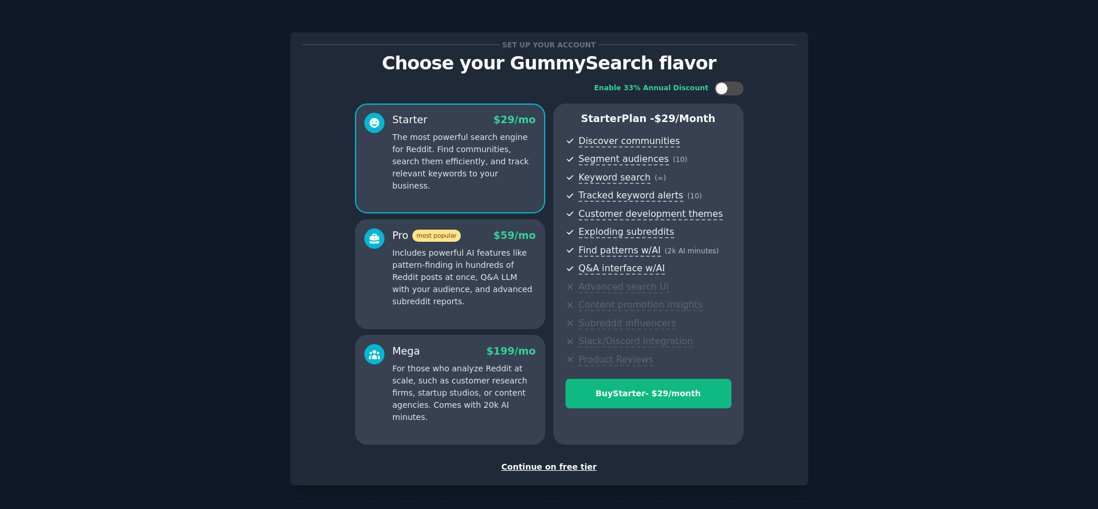  I want to click on span: Content promotion insights, so click(640, 305).